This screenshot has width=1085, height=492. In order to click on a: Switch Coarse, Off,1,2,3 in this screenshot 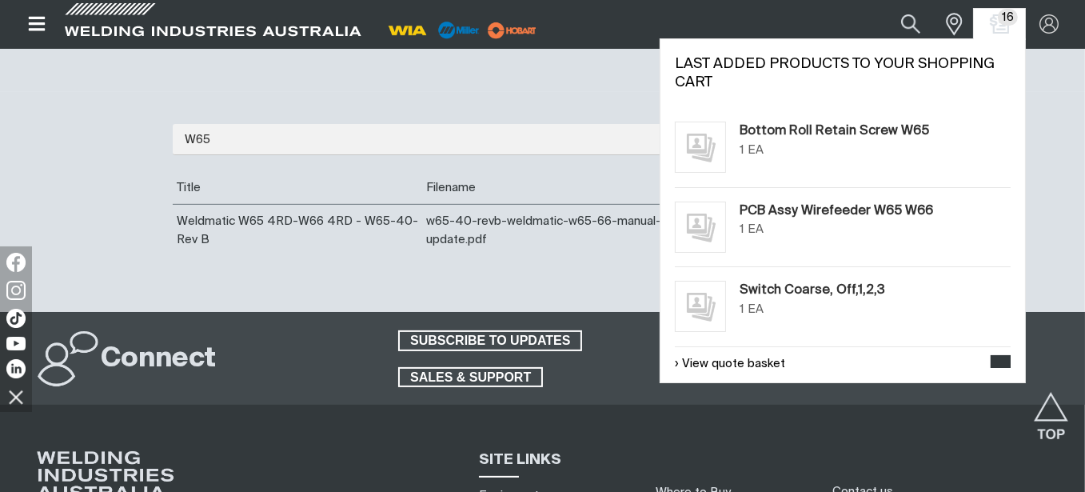, I will do `click(812, 290)`.